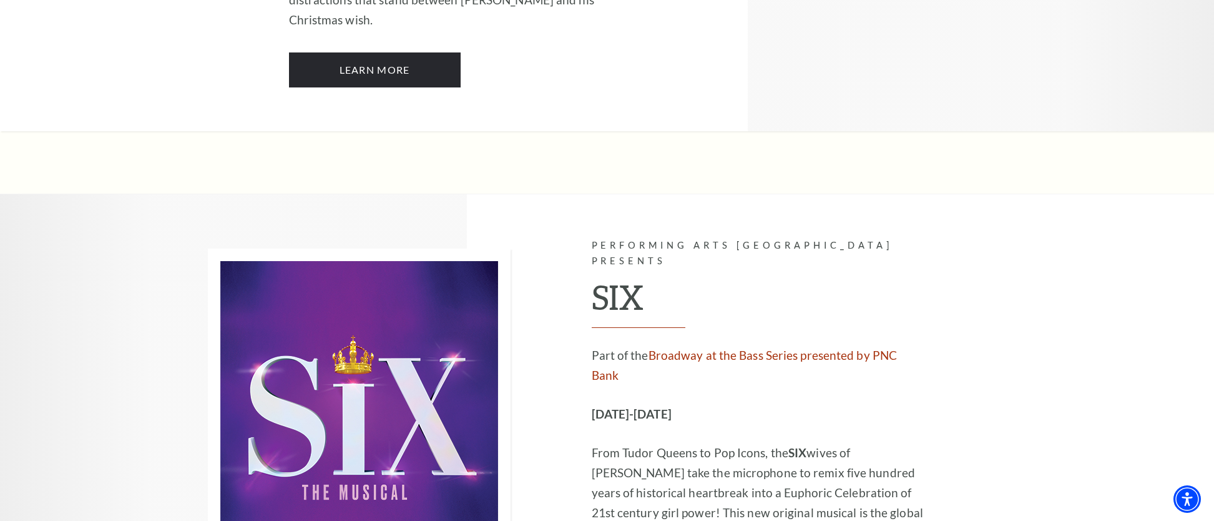 The image size is (1214, 521). What do you see at coordinates (375, 70) in the screenshot?
I see `a: Learn More A Christmas Story` at bounding box center [375, 70].